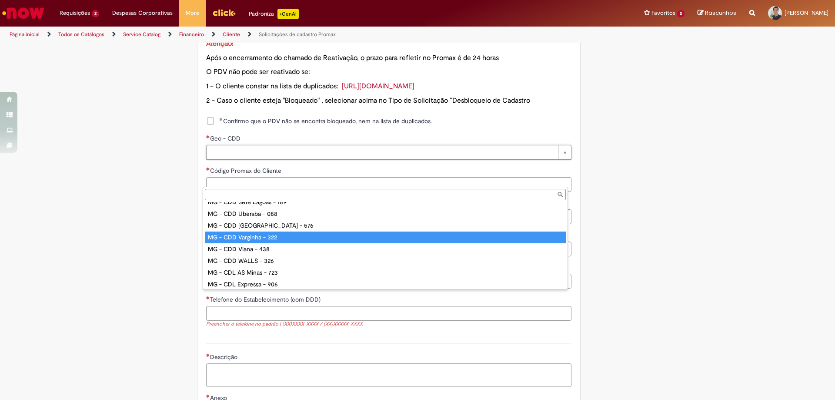 The image size is (835, 400). I want to click on div: MG - CDD Varginha - 322, so click(385, 237).